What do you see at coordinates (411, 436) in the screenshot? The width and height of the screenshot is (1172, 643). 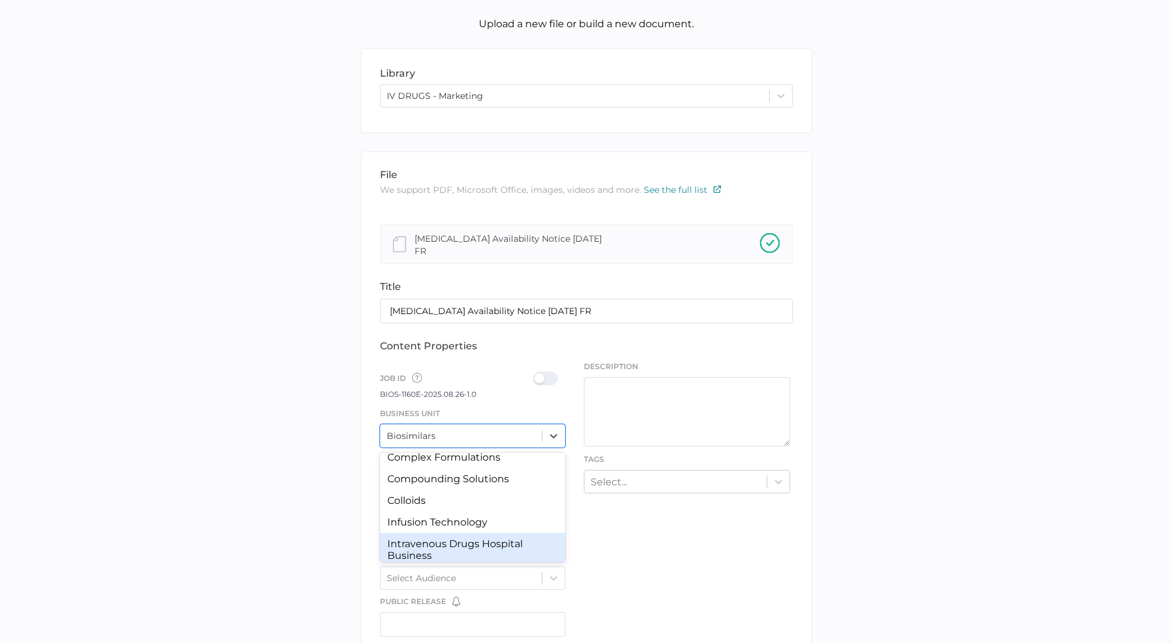 I see `div: Biosimilars` at bounding box center [411, 436].